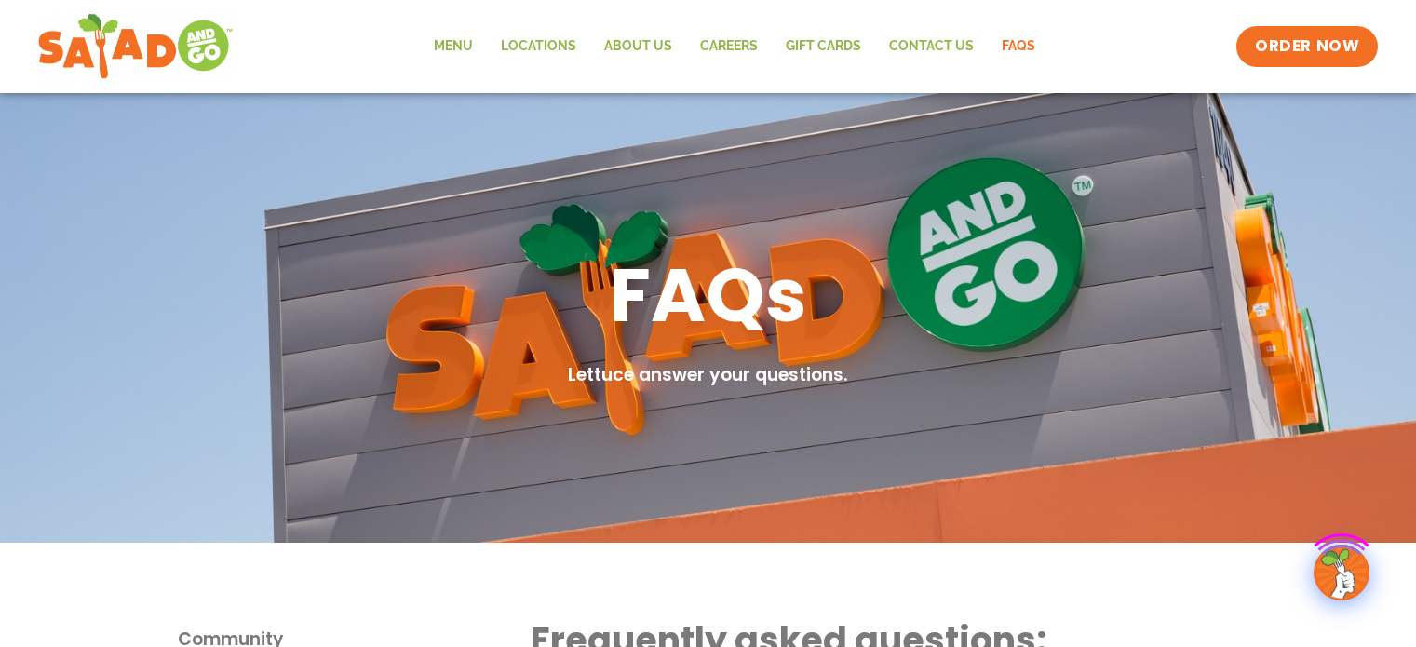  Describe the element at coordinates (1307, 47) in the screenshot. I see `span: ORDER NOW` at that location.